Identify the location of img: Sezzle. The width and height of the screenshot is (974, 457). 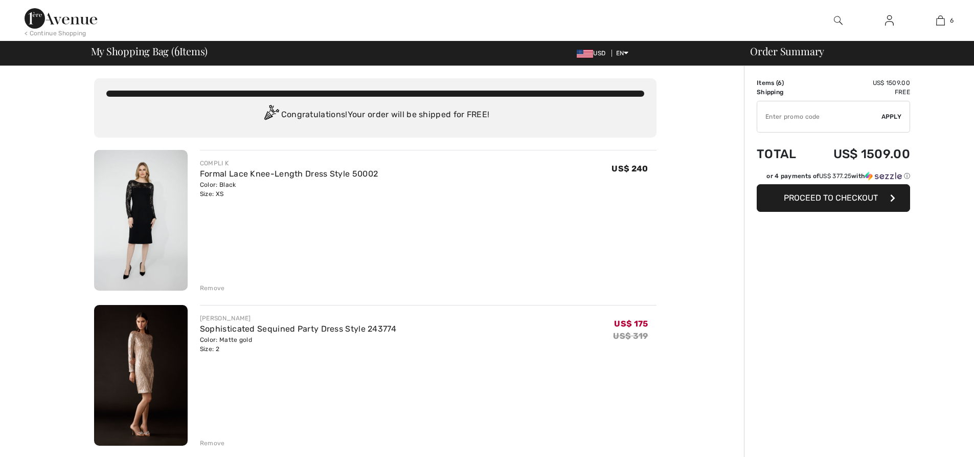
(884, 176).